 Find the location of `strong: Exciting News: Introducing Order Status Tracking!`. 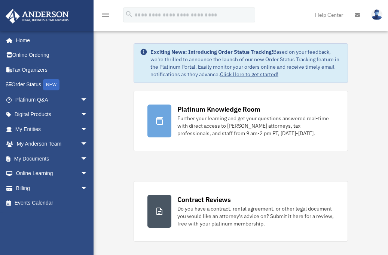

strong: Exciting News: Introducing Order Status Tracking! is located at coordinates (212, 52).